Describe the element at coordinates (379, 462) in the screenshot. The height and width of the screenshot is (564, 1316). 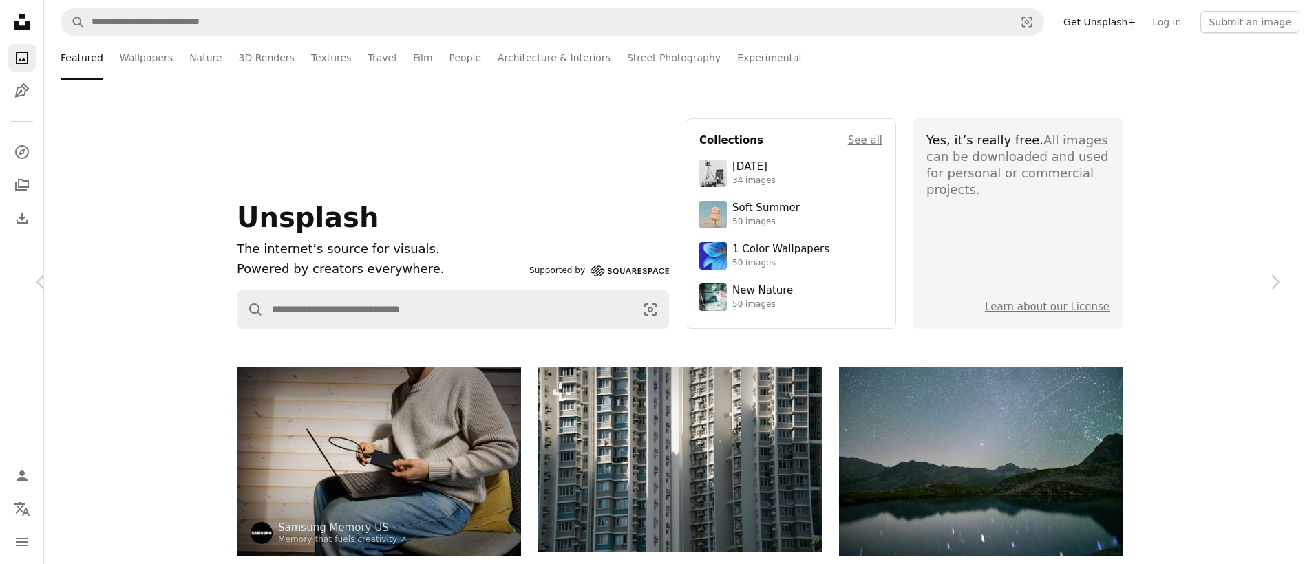
I see `img: Man connecting external hard drive to laptop` at that location.